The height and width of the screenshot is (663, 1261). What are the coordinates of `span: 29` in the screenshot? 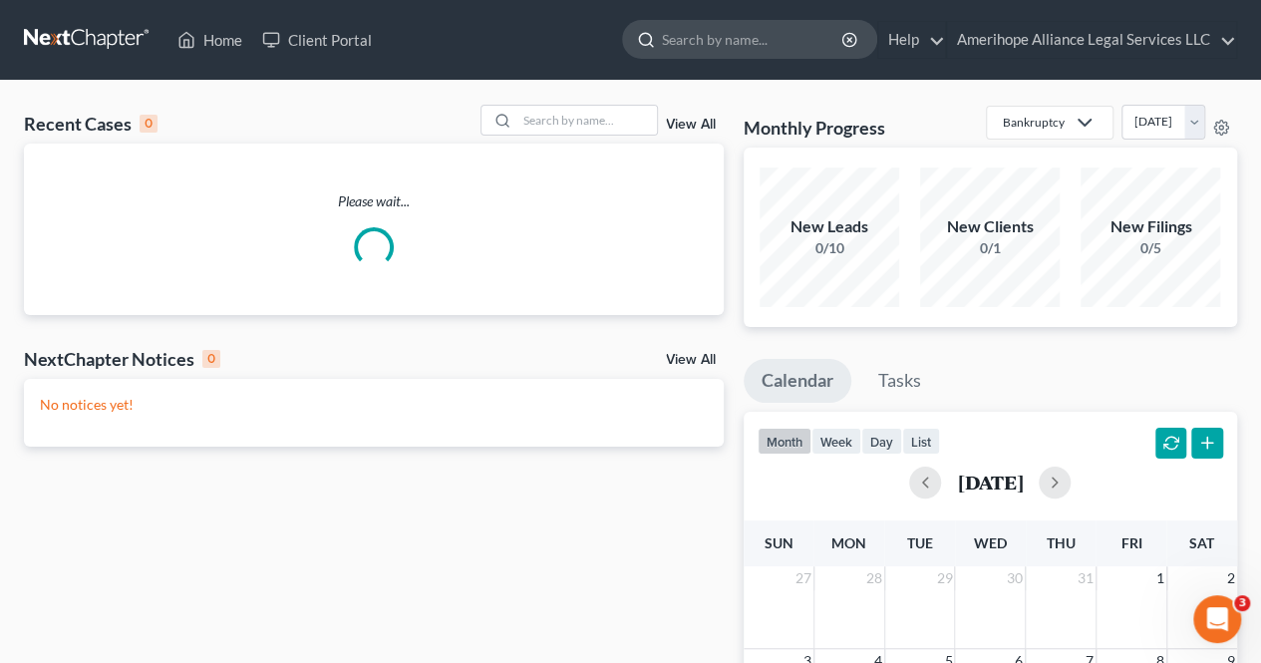 It's located at (944, 578).